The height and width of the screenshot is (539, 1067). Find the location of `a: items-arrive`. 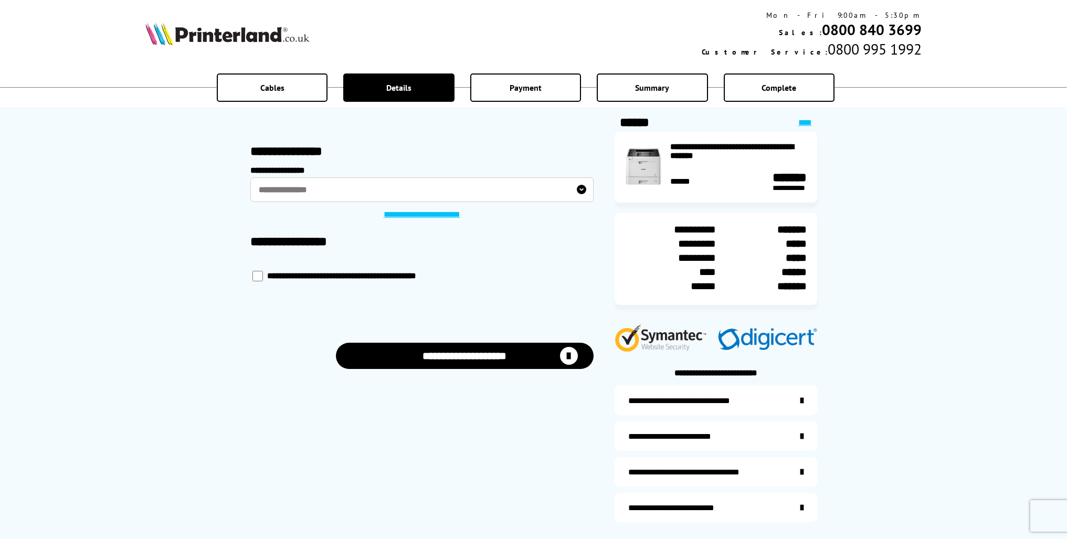

a: items-arrive is located at coordinates (716, 436).